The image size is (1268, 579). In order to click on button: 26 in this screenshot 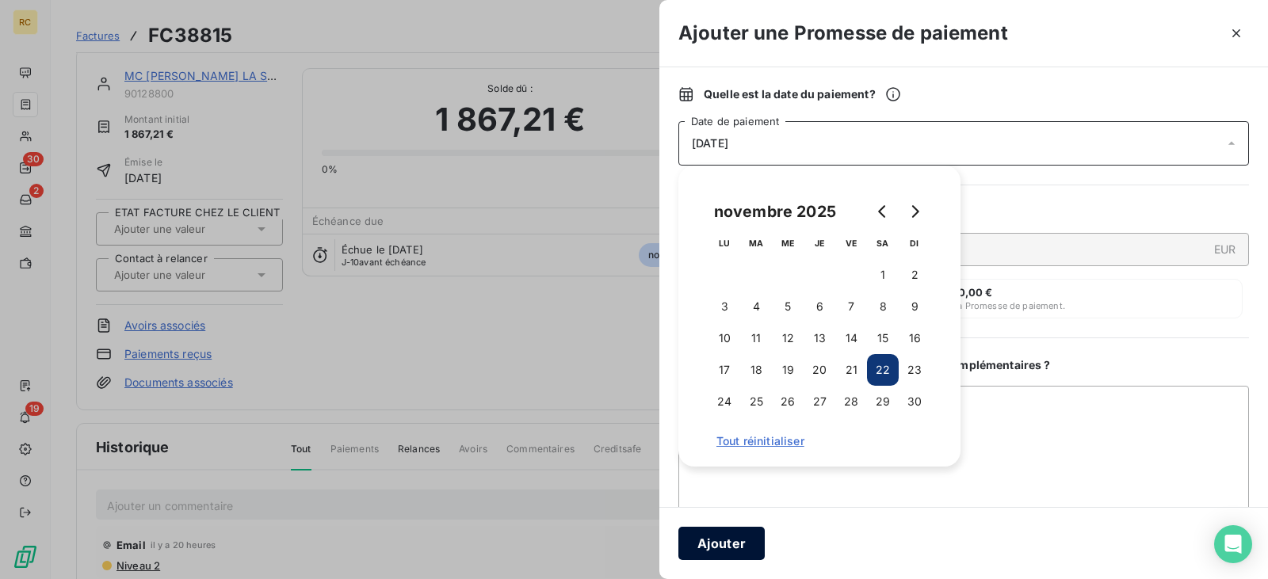, I will do `click(788, 402)`.